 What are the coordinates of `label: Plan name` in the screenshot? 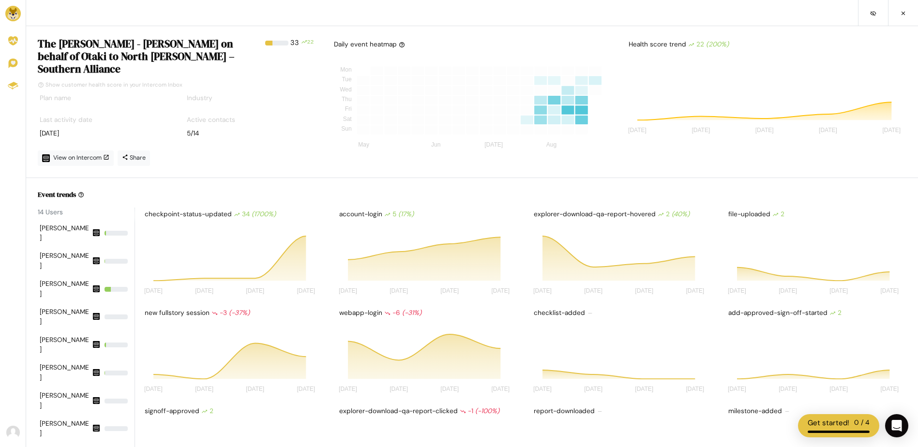 It's located at (55, 98).